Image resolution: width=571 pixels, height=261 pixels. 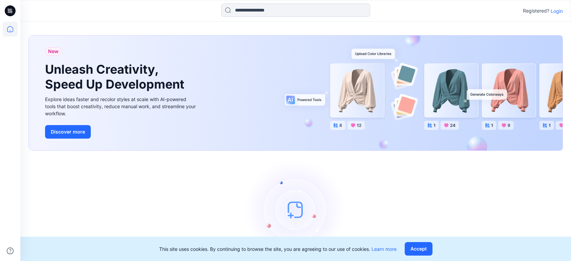 What do you see at coordinates (418, 249) in the screenshot?
I see `button: Accept` at bounding box center [418, 249].